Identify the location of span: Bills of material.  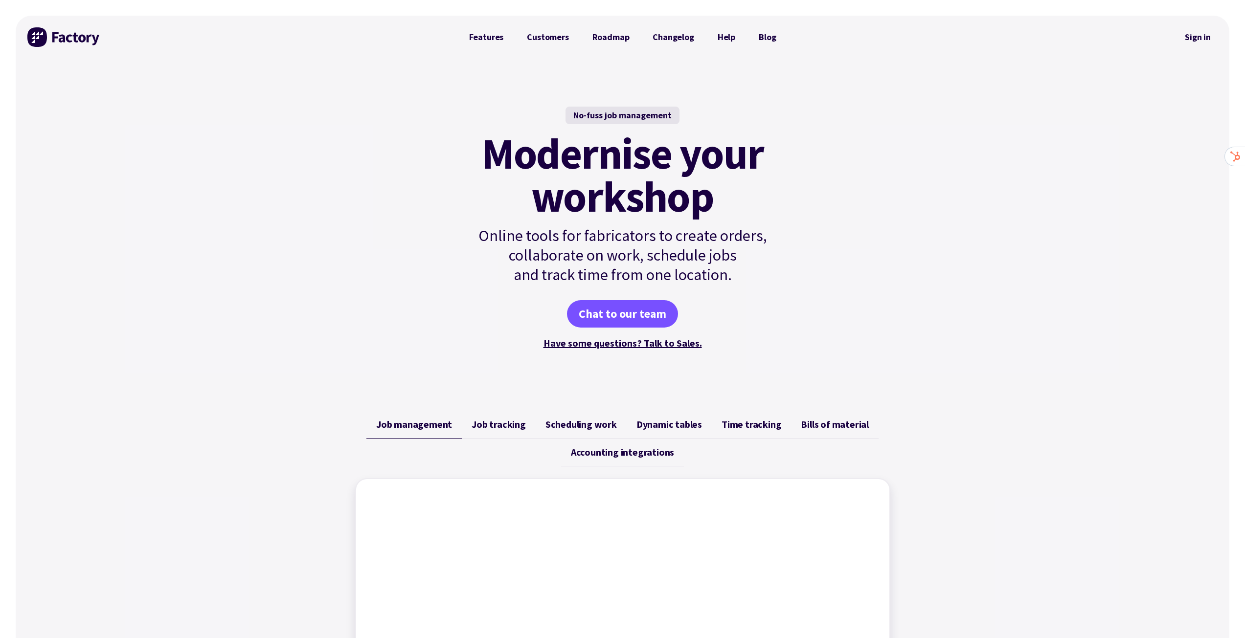
(834, 425).